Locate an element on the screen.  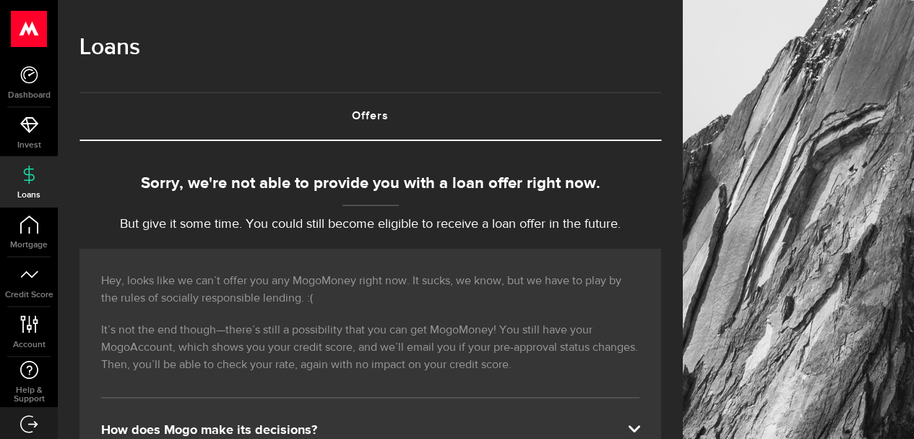
div: How does Mogo make its decisions? is located at coordinates (370, 430).